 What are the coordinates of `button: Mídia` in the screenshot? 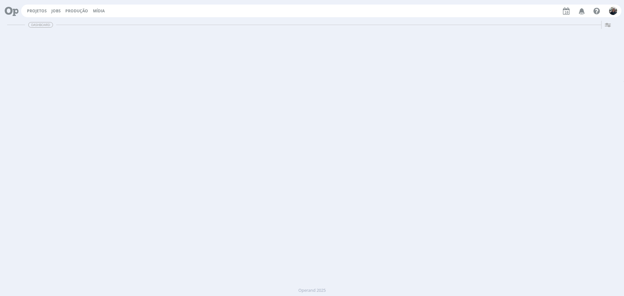 It's located at (99, 11).